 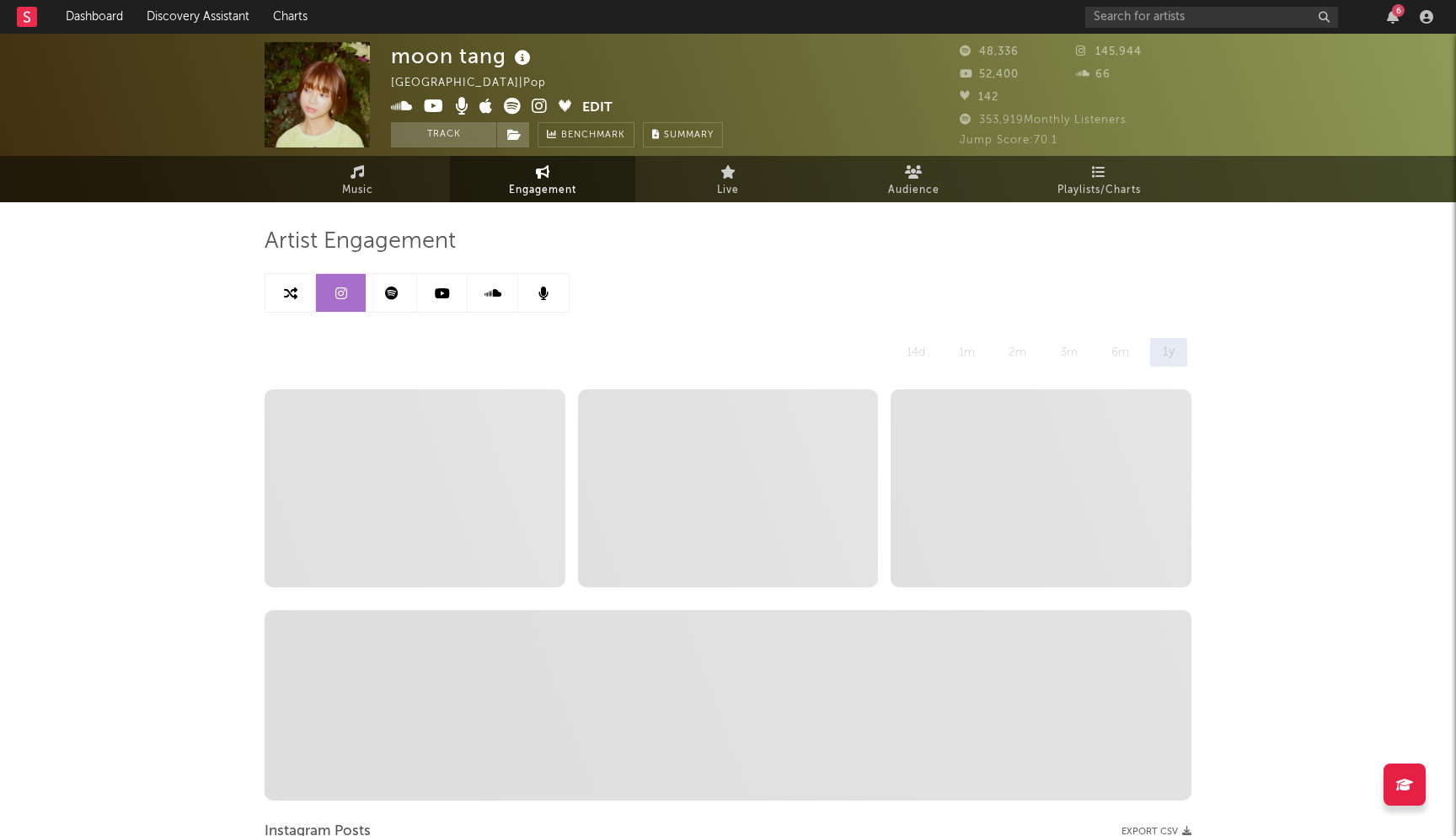 What do you see at coordinates (1017, 353) in the screenshot?
I see `div: 2m` at bounding box center [1017, 353].